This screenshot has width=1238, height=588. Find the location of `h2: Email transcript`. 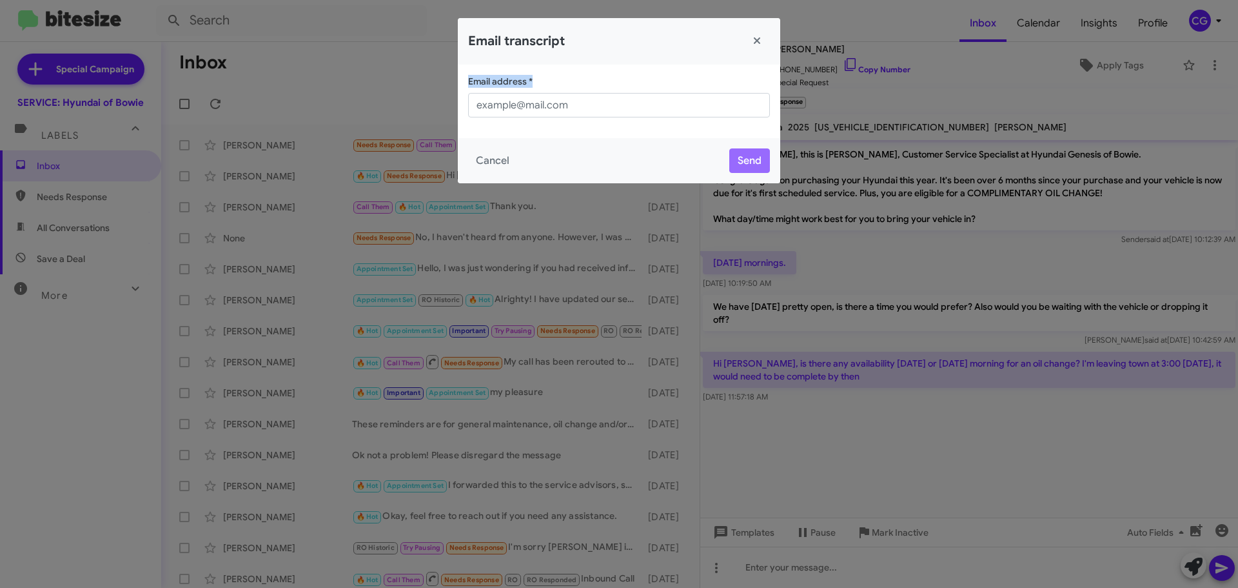

h2: Email transcript is located at coordinates (517, 41).